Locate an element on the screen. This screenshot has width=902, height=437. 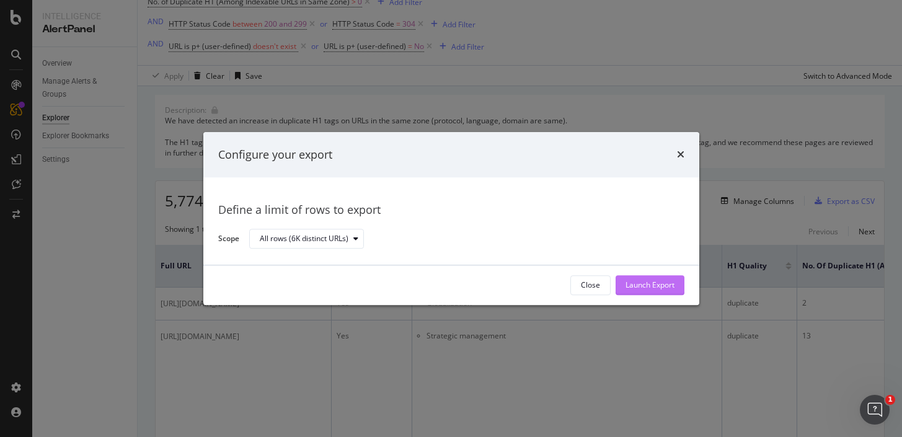
div: All rows (6K distinct URLs) is located at coordinates (304, 239).